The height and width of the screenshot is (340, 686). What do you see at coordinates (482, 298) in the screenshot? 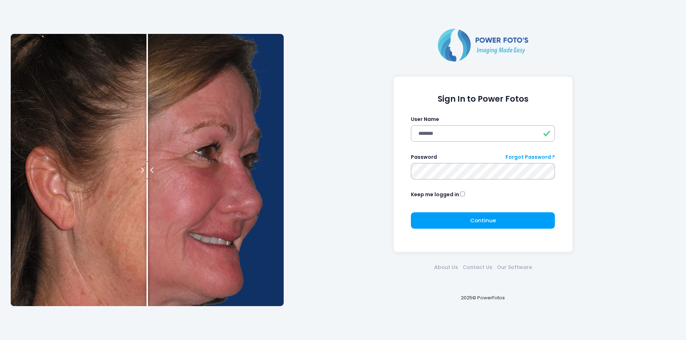
I see `div: 2025© PowerFotos` at bounding box center [482, 298].